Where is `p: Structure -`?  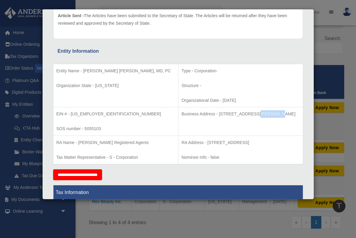
p: Structure - is located at coordinates (240, 86).